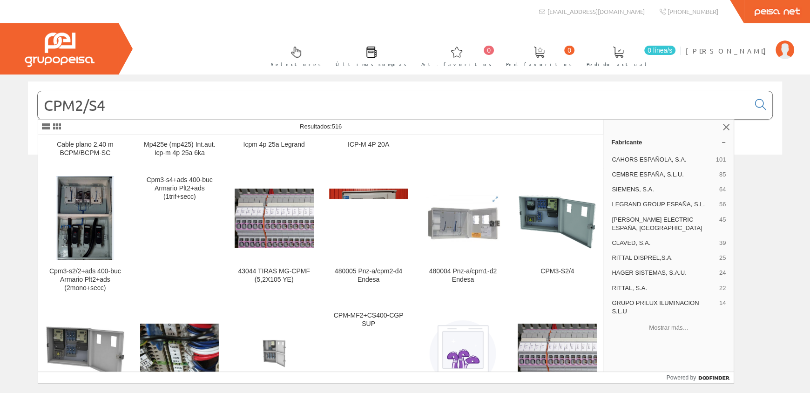 The height and width of the screenshot is (393, 810). I want to click on img: 43044 TIRAS MG-CPMF (5,2X105 YE), so click(274, 218).